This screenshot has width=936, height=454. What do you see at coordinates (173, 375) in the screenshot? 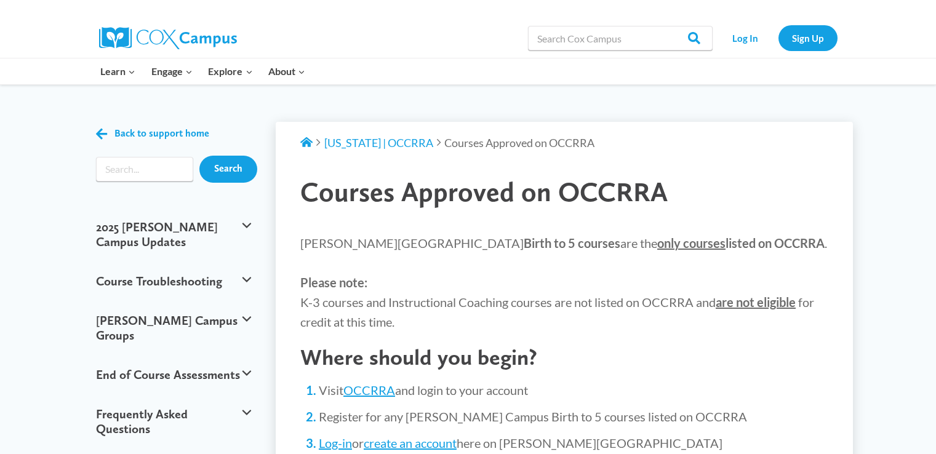
I see `button: End of Course Assessments` at bounding box center [173, 375].